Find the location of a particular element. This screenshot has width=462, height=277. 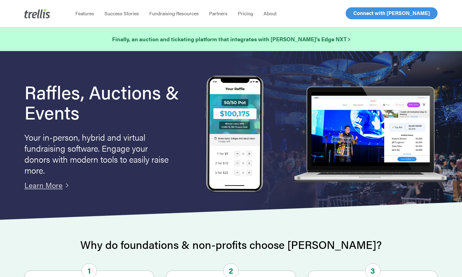

img: Trellis is located at coordinates (37, 13).